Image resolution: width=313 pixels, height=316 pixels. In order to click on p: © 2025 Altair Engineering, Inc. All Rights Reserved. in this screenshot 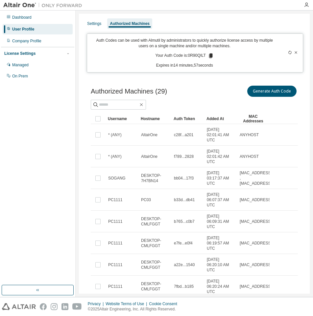, I will do `click(134, 310)`.